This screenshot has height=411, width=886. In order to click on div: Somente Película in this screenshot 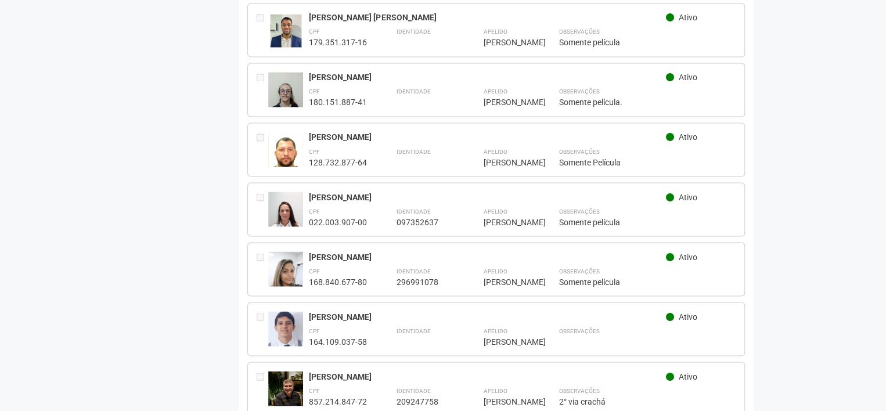, I will do `click(646, 162)`.